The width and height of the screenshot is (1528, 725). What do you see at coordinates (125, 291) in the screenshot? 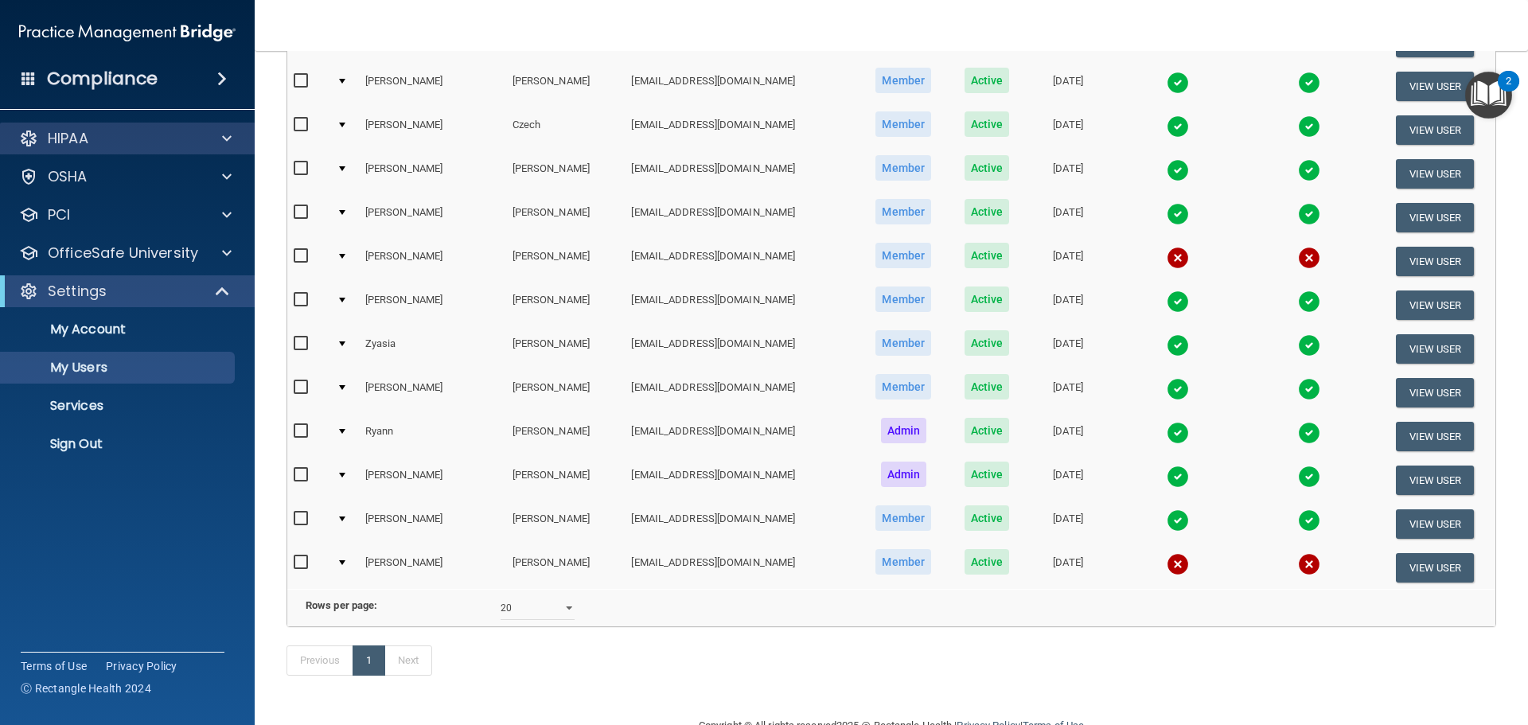
I see `a: Settings` at bounding box center [125, 291].